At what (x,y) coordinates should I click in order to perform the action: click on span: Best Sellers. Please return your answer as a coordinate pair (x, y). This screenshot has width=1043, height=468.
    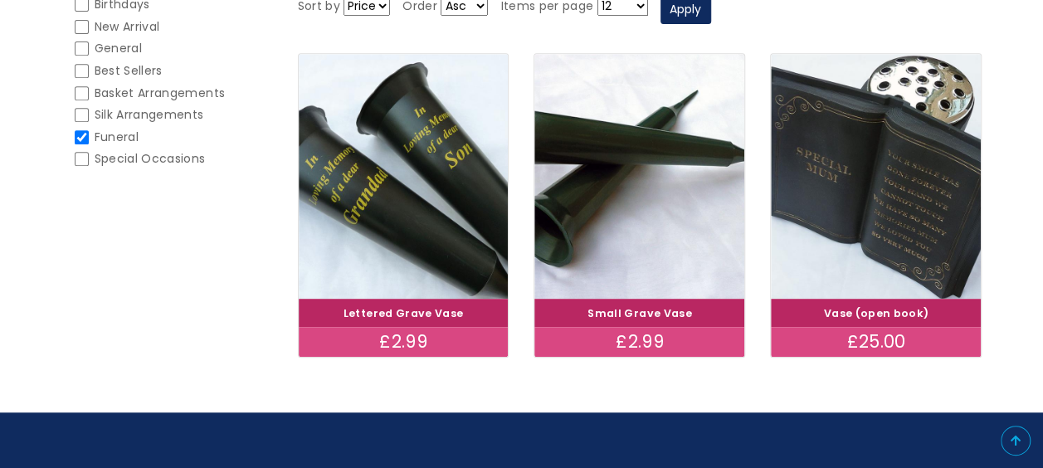
    Looking at the image, I should click on (129, 71).